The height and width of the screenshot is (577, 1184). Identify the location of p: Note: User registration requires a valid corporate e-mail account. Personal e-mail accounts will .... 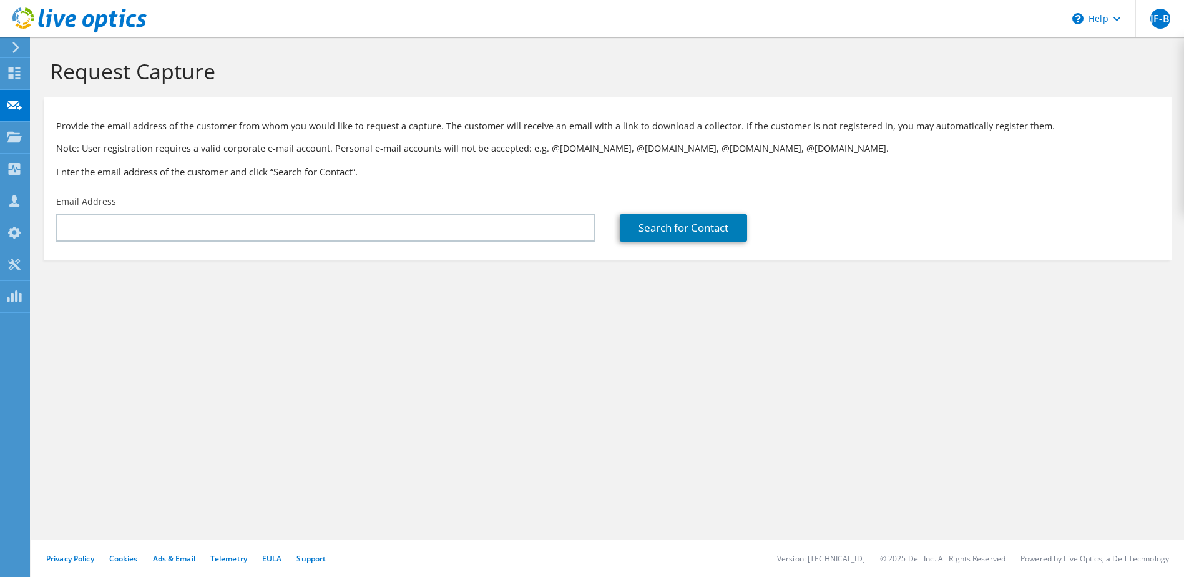
(607, 149).